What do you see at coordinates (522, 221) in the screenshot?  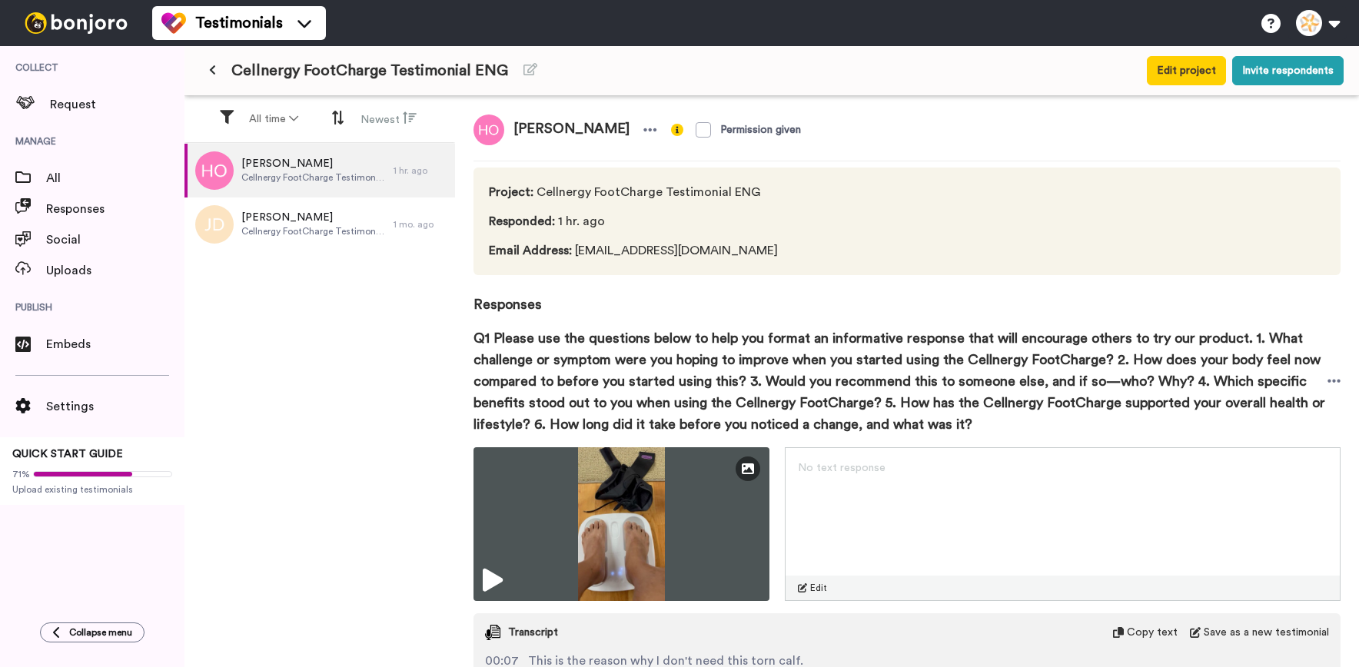 I see `span: Responded :` at bounding box center [522, 221].